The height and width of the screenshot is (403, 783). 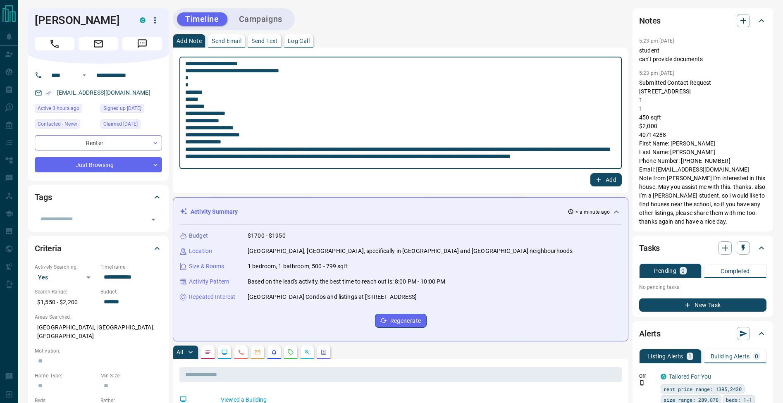 I want to click on button: Timeline, so click(x=202, y=19).